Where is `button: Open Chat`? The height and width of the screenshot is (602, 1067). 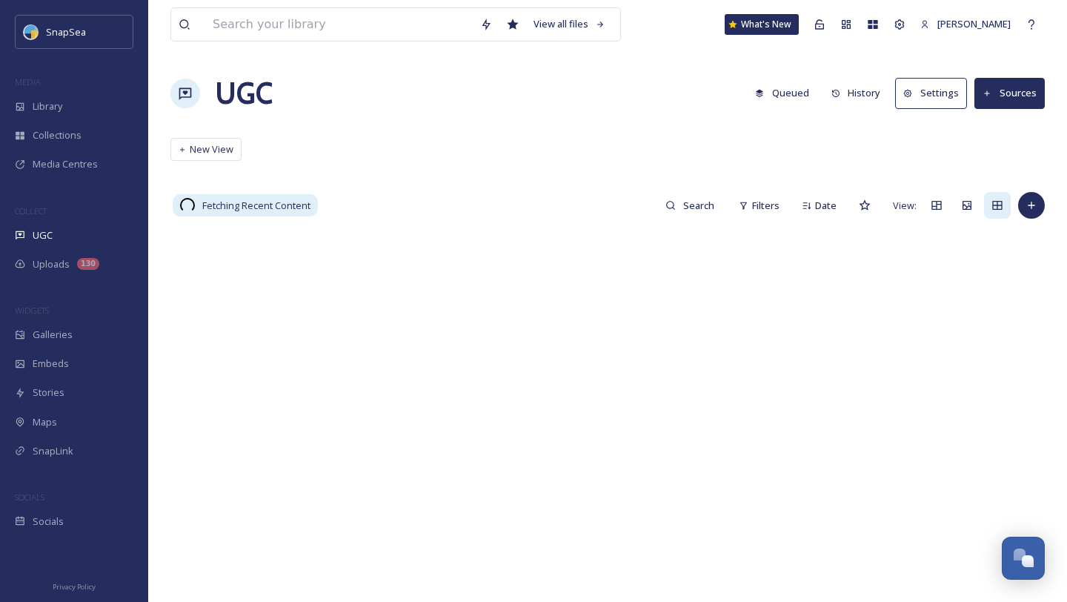
button: Open Chat is located at coordinates (1023, 558).